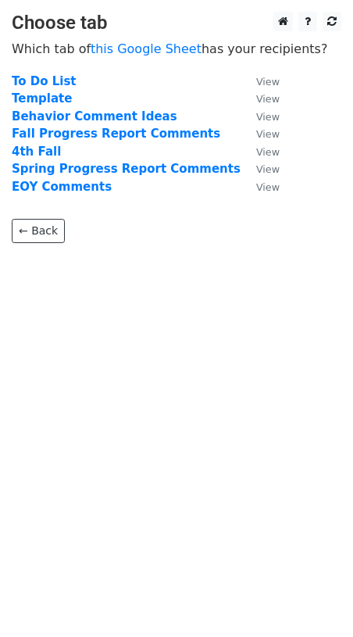 The height and width of the screenshot is (637, 353). I want to click on strong: EOY Comments, so click(62, 187).